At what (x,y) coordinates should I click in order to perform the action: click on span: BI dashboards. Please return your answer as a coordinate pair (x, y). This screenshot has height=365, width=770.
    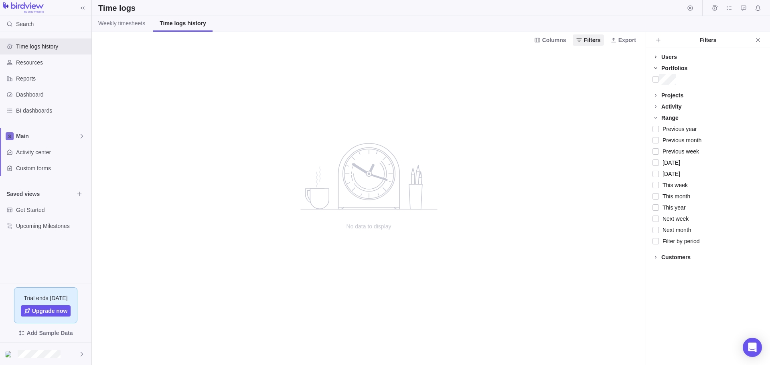
    Looking at the image, I should click on (52, 111).